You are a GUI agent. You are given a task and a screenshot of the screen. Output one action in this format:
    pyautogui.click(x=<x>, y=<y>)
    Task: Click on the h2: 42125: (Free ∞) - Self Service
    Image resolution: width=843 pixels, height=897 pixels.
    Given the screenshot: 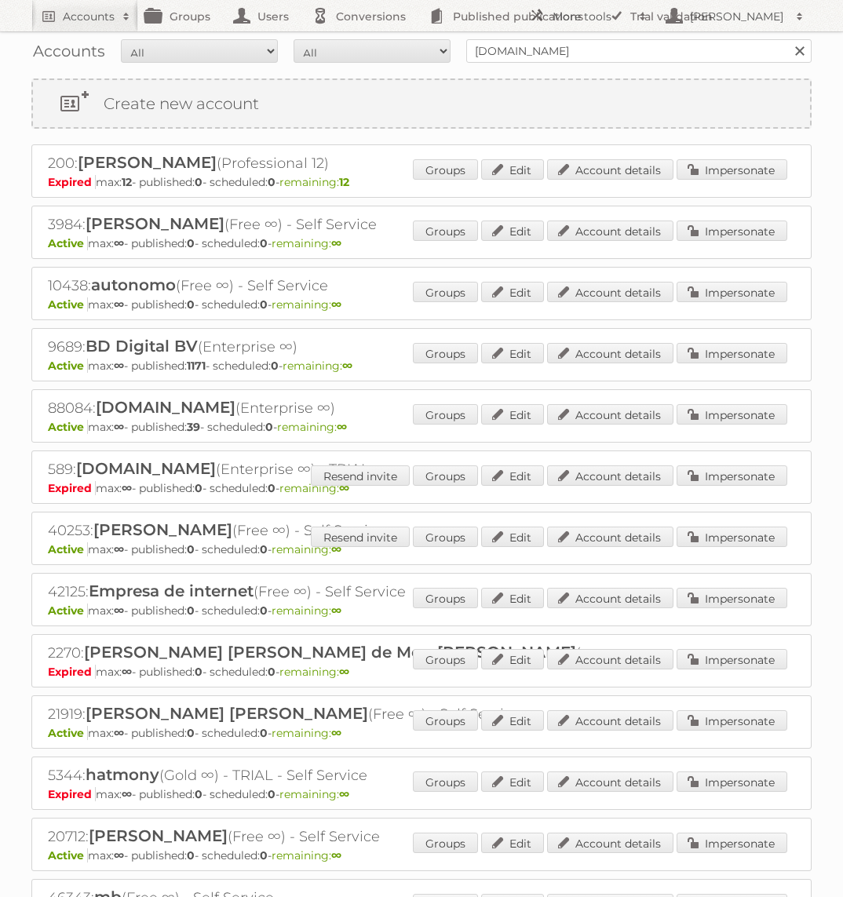 What is the action you would take?
    pyautogui.click(x=322, y=592)
    